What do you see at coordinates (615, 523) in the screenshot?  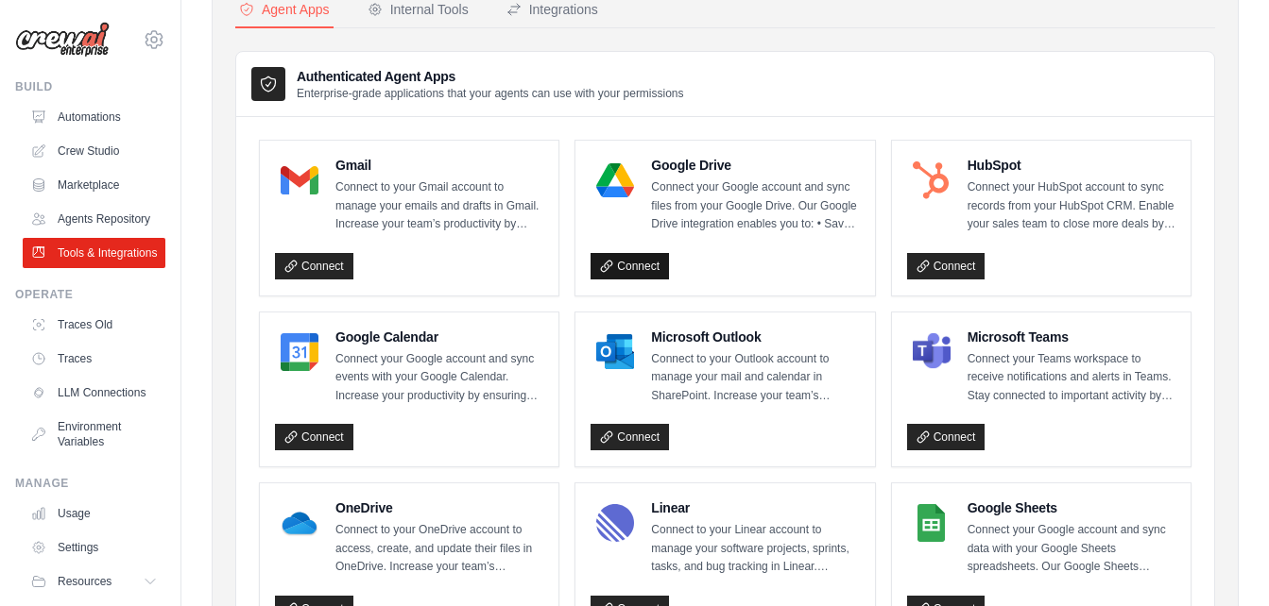 I see `img: Linear Logo` at bounding box center [615, 523].